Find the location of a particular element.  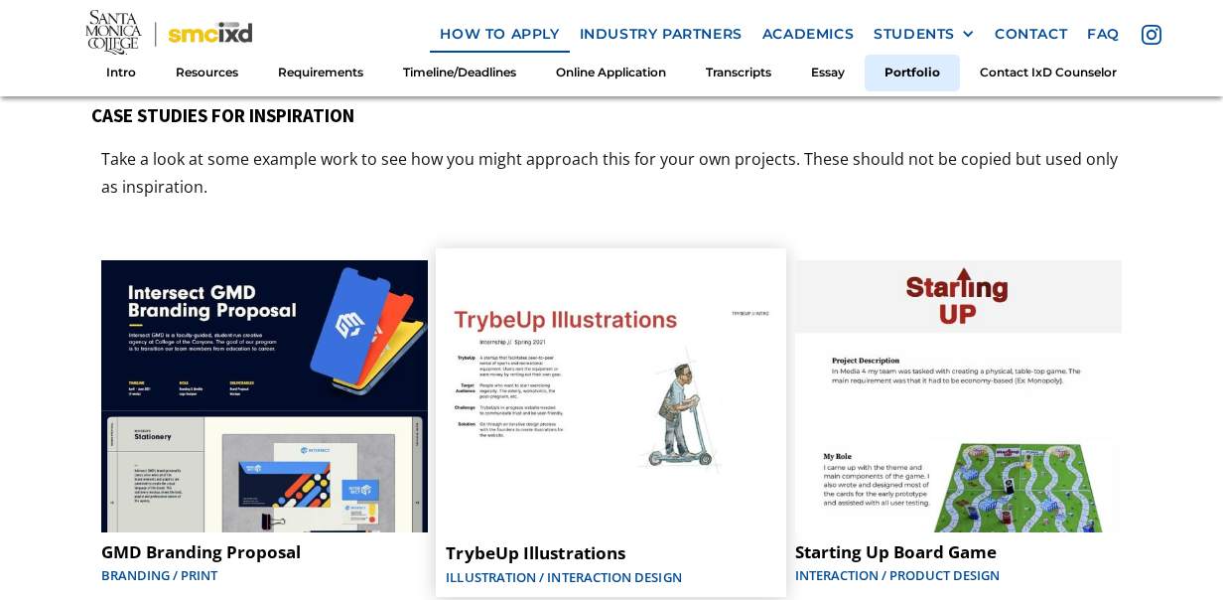

a: Academics is located at coordinates (808, 34).